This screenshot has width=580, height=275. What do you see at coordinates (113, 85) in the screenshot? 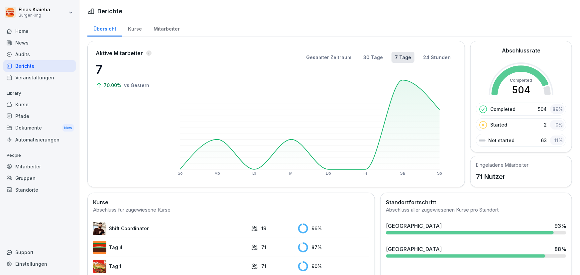
I see `p: 70.00%` at bounding box center [113, 85].